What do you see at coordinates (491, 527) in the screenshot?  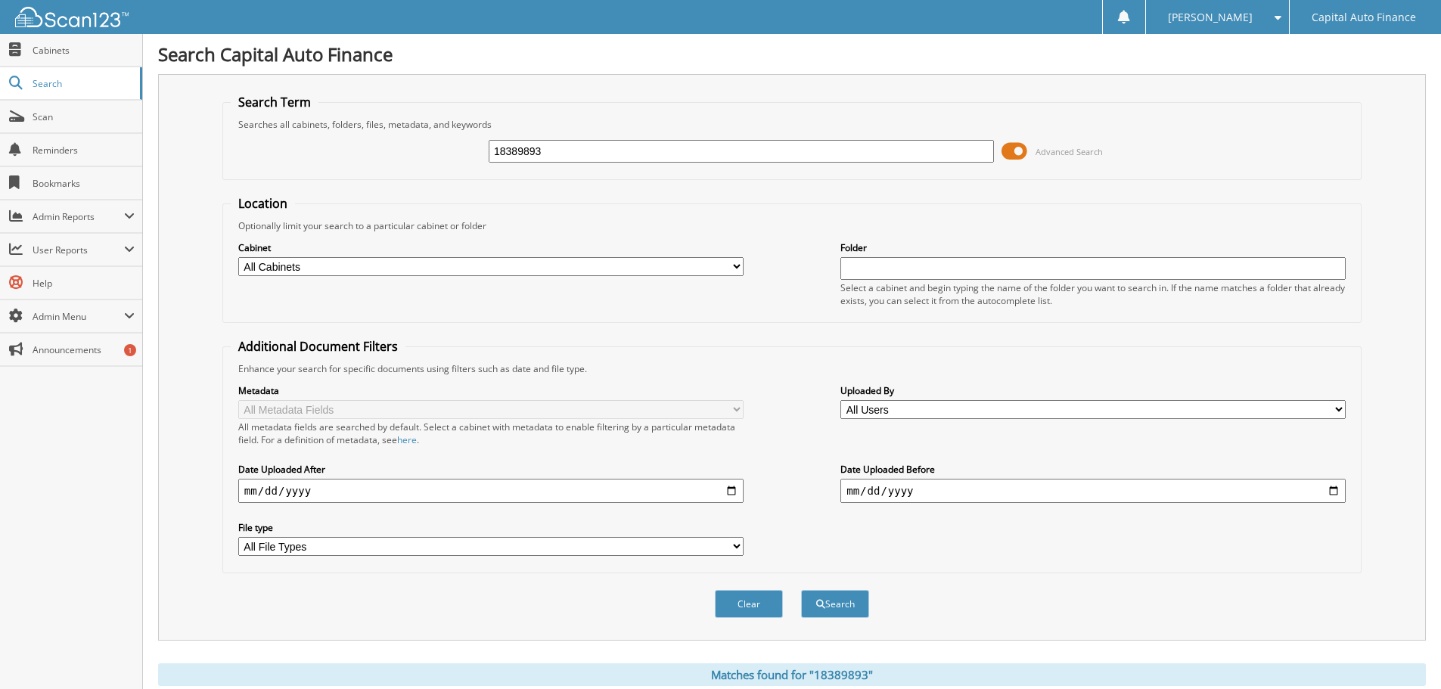 I see `label: File type` at bounding box center [491, 527].